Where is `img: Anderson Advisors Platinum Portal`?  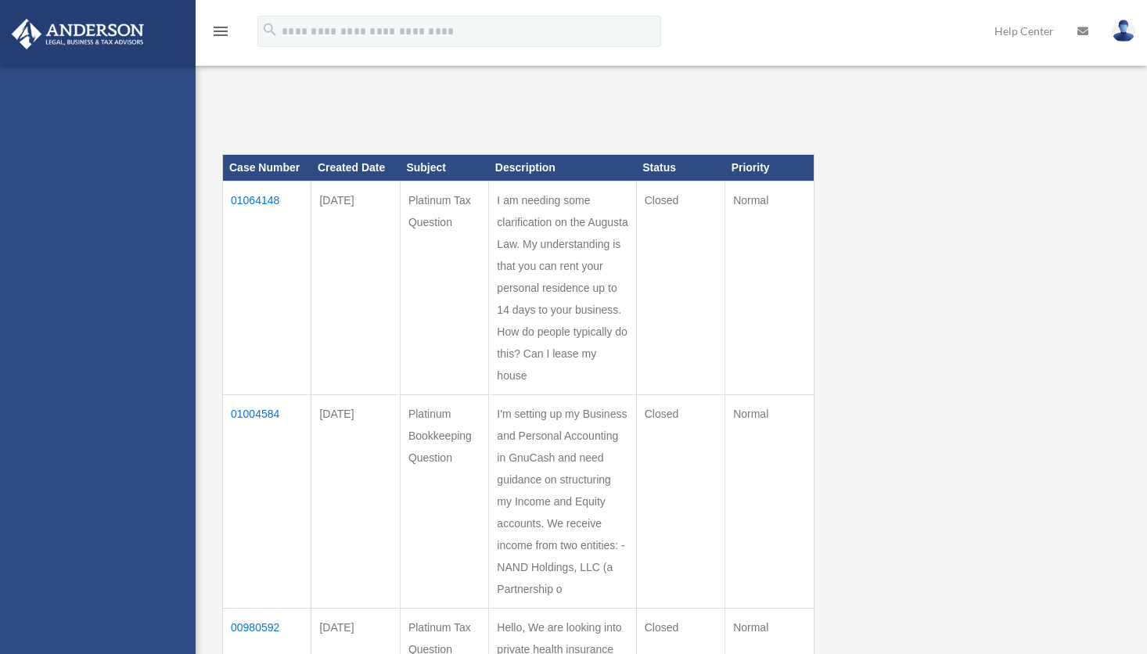 img: Anderson Advisors Platinum Portal is located at coordinates (77, 34).